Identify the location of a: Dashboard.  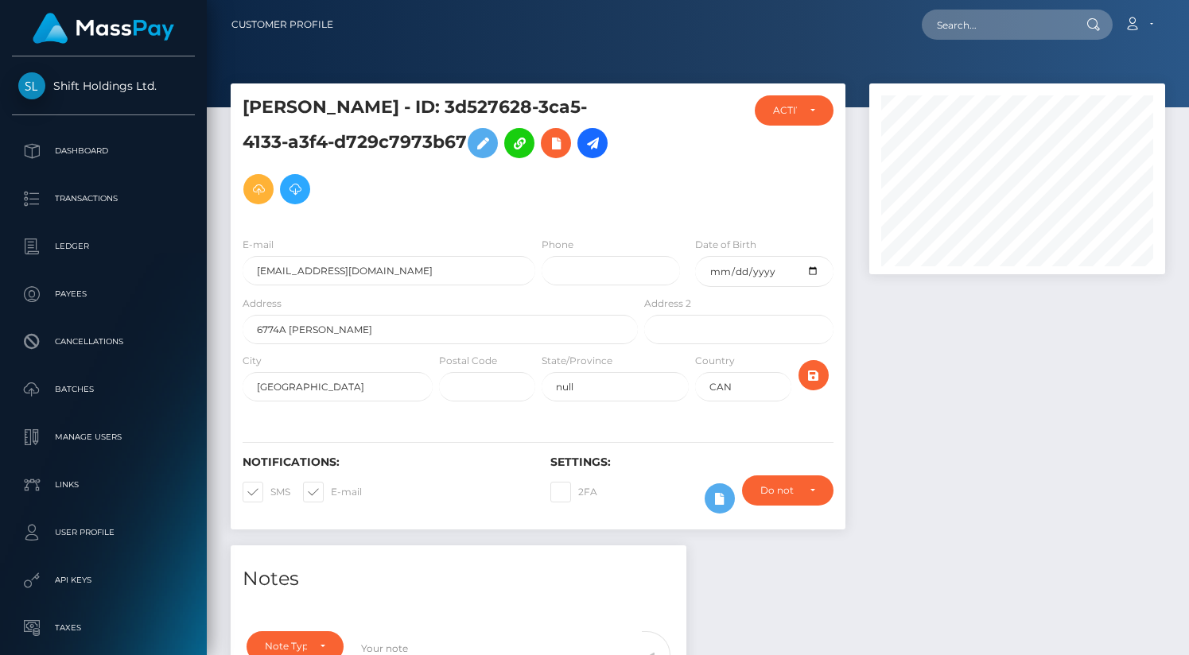
(103, 151).